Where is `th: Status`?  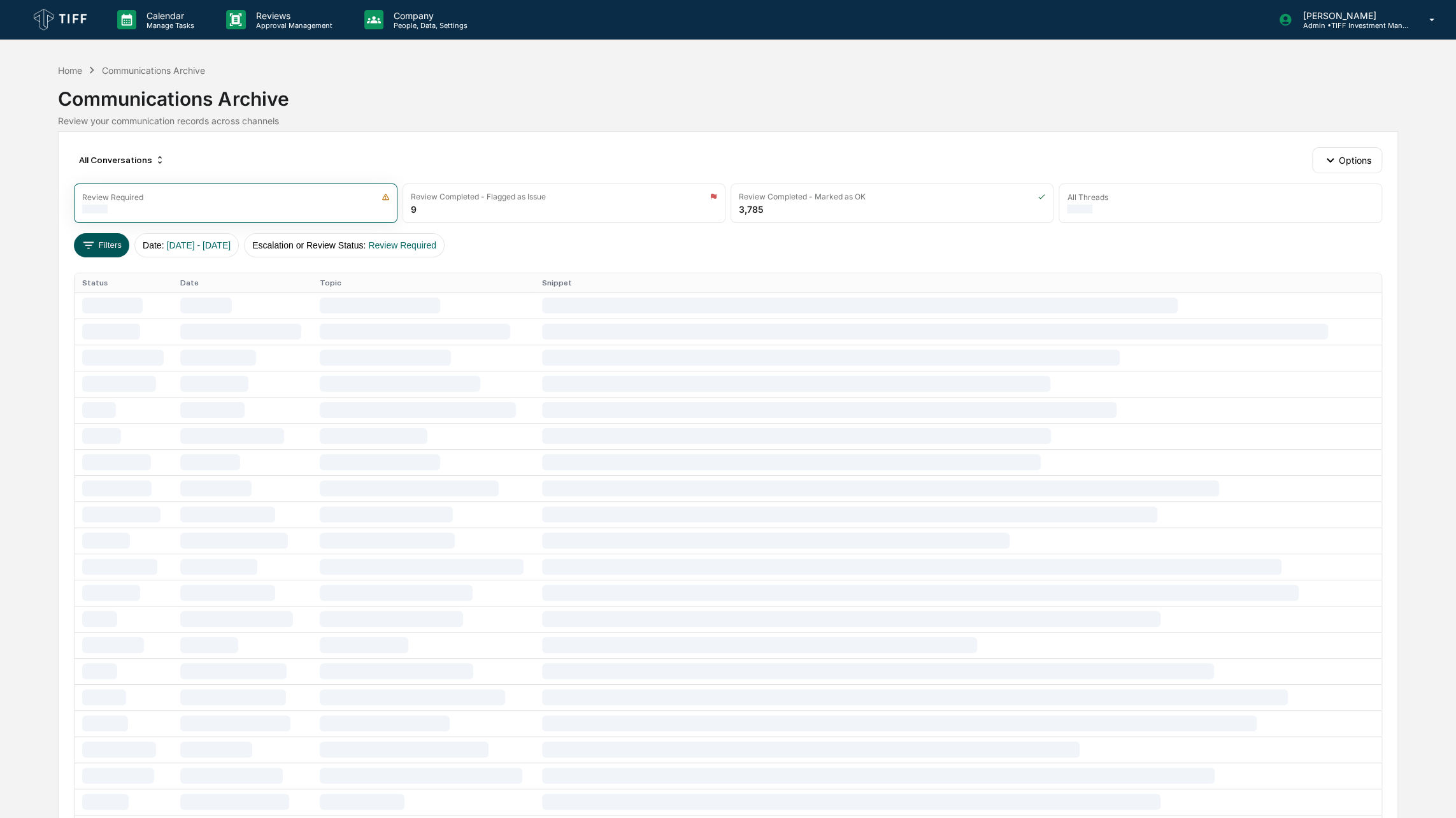
th: Status is located at coordinates (123, 283).